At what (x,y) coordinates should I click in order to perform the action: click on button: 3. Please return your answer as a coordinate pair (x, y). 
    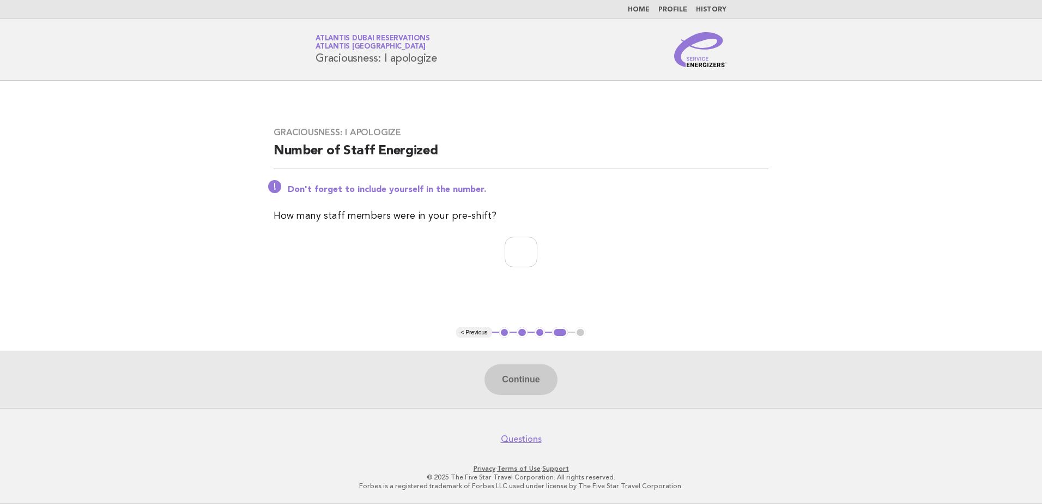
    Looking at the image, I should click on (540, 332).